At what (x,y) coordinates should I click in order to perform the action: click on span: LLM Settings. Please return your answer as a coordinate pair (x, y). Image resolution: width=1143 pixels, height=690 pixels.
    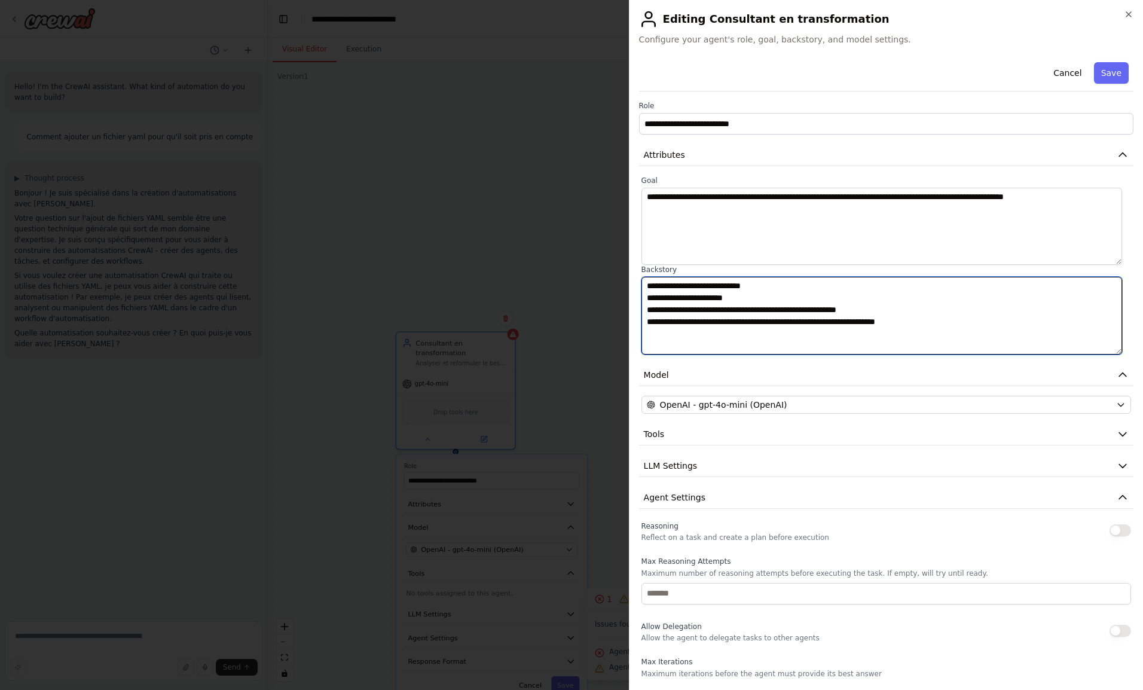
    Looking at the image, I should click on (671, 466).